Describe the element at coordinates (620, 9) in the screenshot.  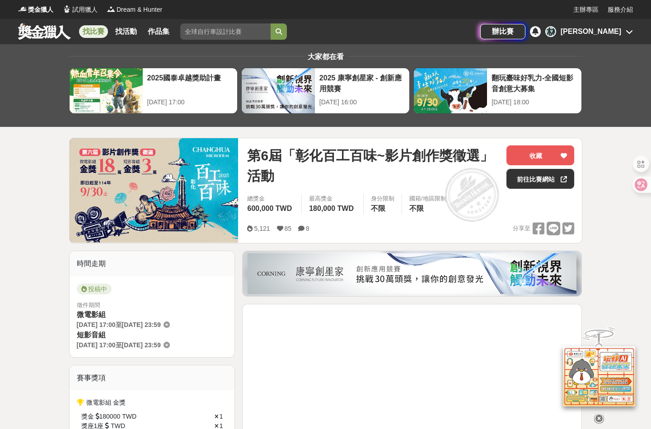
I see `a: 服務介紹` at that location.